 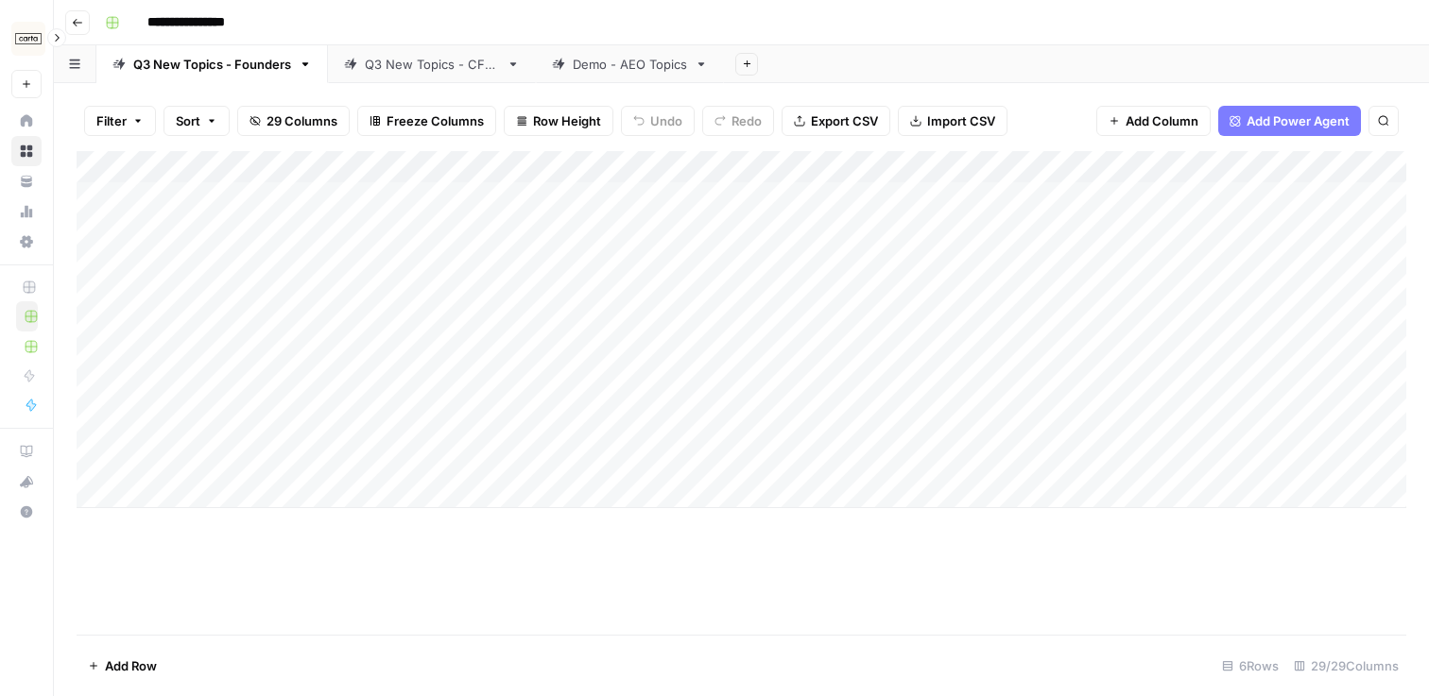 I want to click on button: Import CSV, so click(x=953, y=121).